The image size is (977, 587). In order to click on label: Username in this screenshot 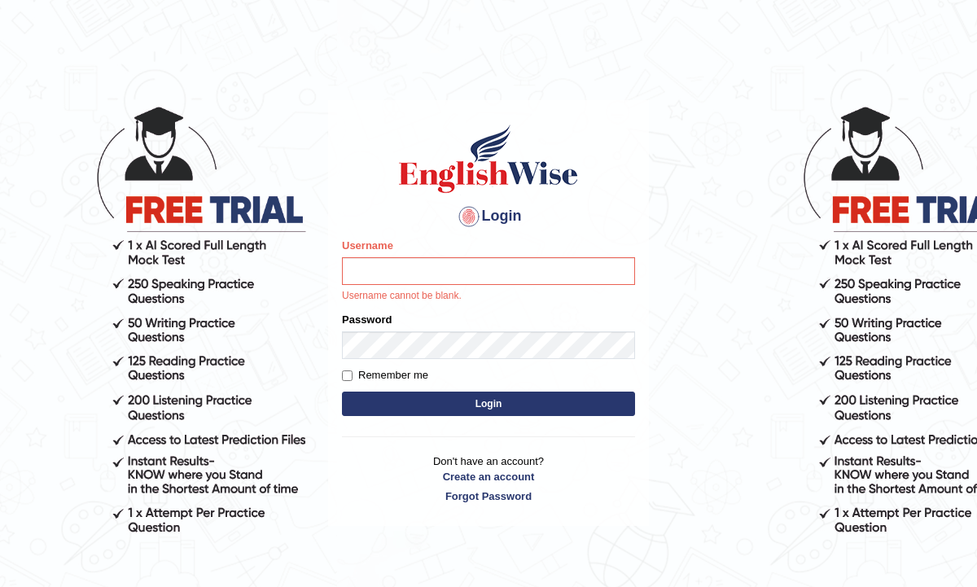, I will do `click(367, 245)`.